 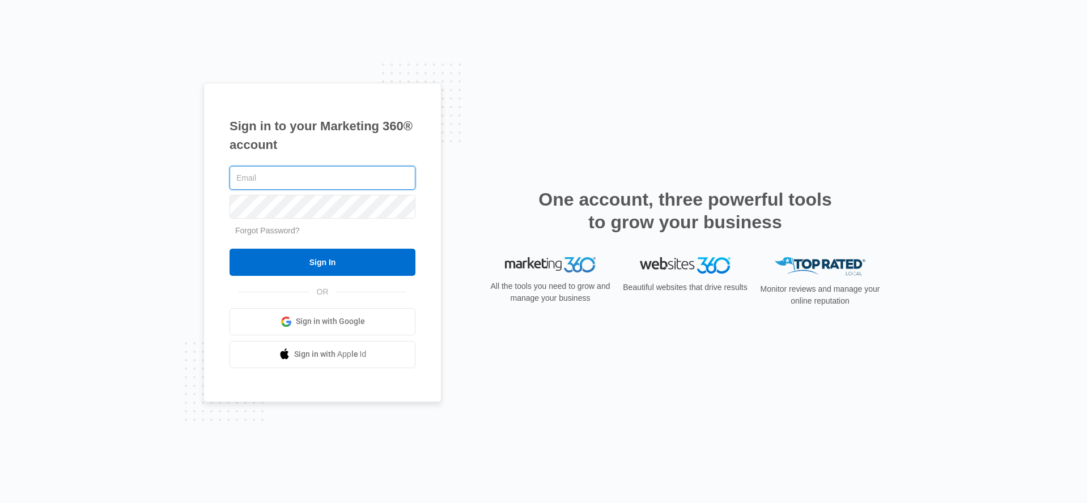 What do you see at coordinates (323, 355) in the screenshot?
I see `a: Sign in with Apple Id` at bounding box center [323, 355].